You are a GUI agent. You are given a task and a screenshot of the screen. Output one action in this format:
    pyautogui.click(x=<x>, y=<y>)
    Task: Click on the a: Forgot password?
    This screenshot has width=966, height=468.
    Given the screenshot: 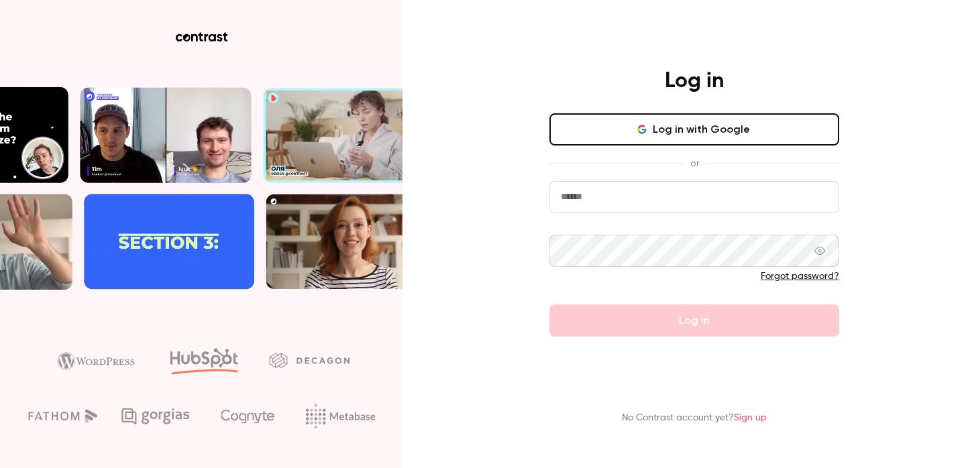 What is the action you would take?
    pyautogui.click(x=799, y=276)
    